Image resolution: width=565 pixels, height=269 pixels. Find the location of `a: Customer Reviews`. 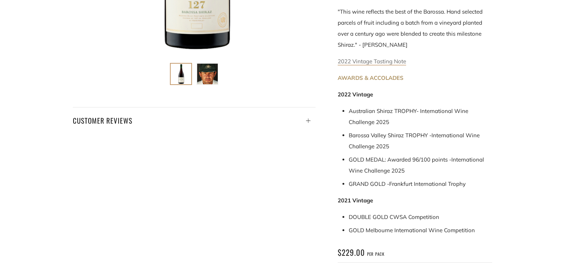

a: Customer Reviews is located at coordinates (194, 117).